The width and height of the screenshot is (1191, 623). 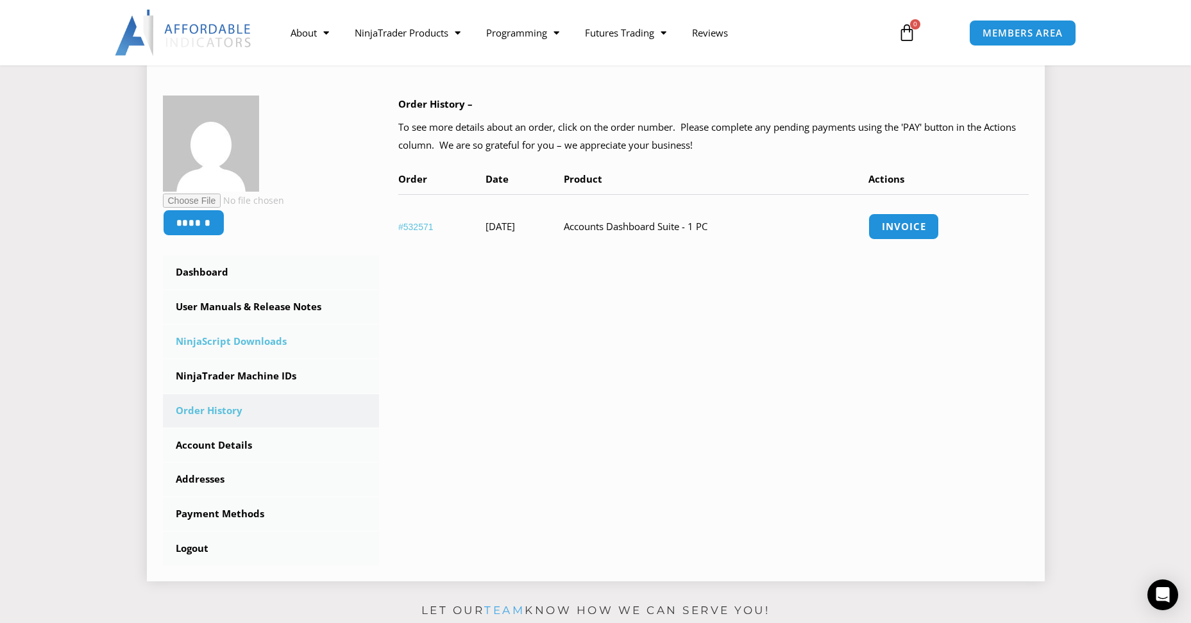 I want to click on span: Date, so click(x=497, y=179).